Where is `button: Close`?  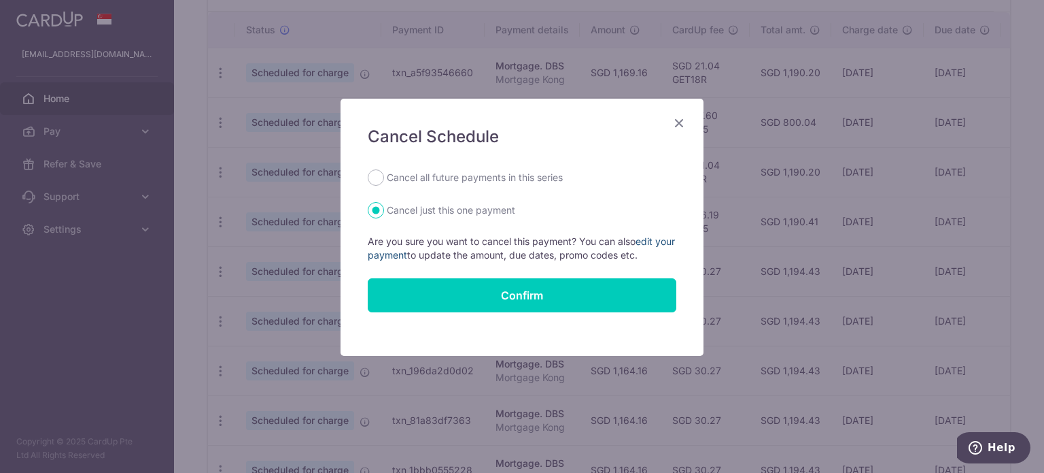
button: Close is located at coordinates (679, 123).